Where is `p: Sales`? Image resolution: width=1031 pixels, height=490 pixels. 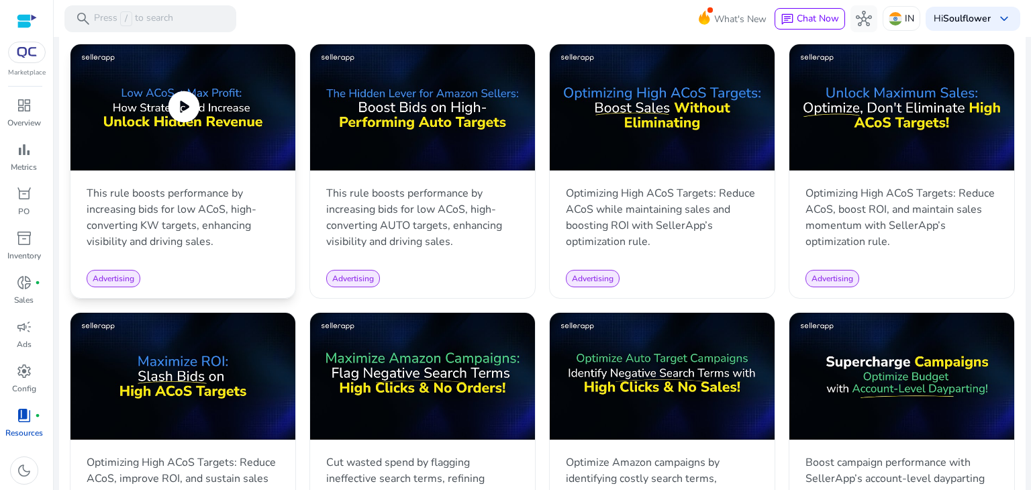 p: Sales is located at coordinates (24, 300).